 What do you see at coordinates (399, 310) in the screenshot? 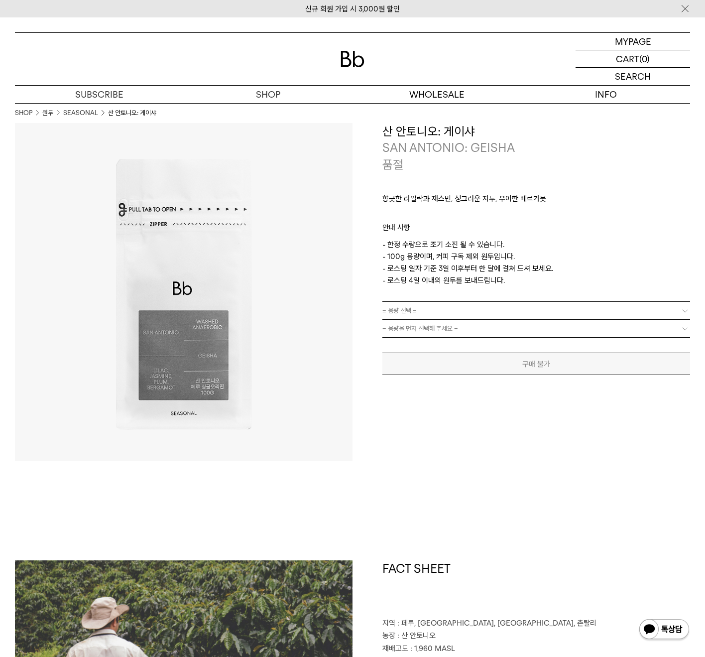
I see `span: = 용량 선택 =` at bounding box center [399, 310].